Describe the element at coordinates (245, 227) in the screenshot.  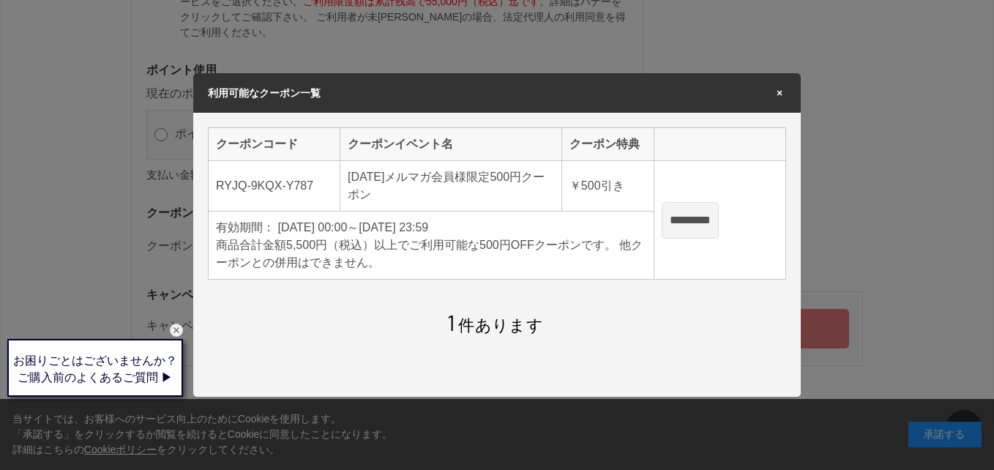
I see `span: 有効期間：` at that location.